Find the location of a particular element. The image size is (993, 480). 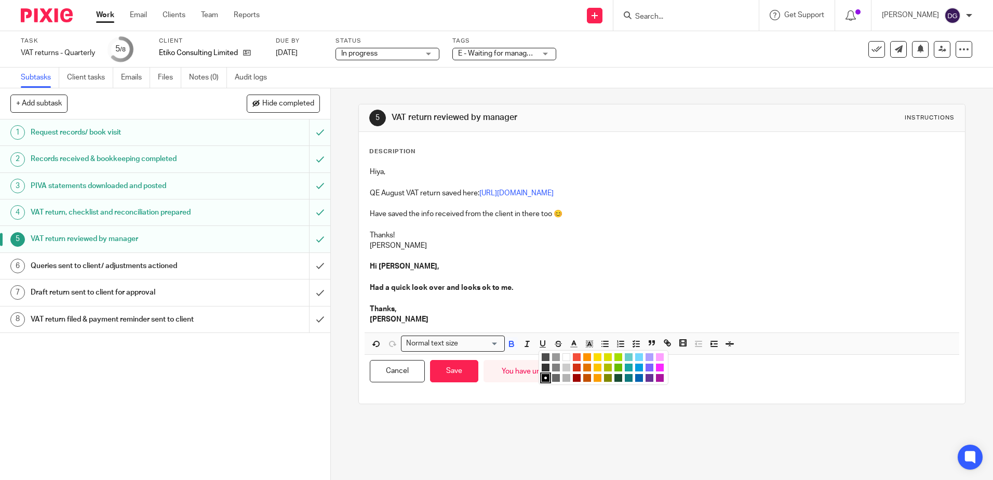

strong: Thanks, is located at coordinates (383, 309).